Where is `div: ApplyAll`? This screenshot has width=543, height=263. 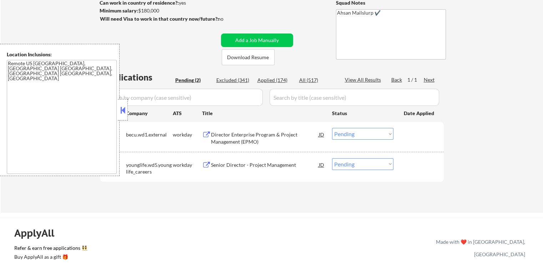
div: ApplyAll is located at coordinates (38, 233).